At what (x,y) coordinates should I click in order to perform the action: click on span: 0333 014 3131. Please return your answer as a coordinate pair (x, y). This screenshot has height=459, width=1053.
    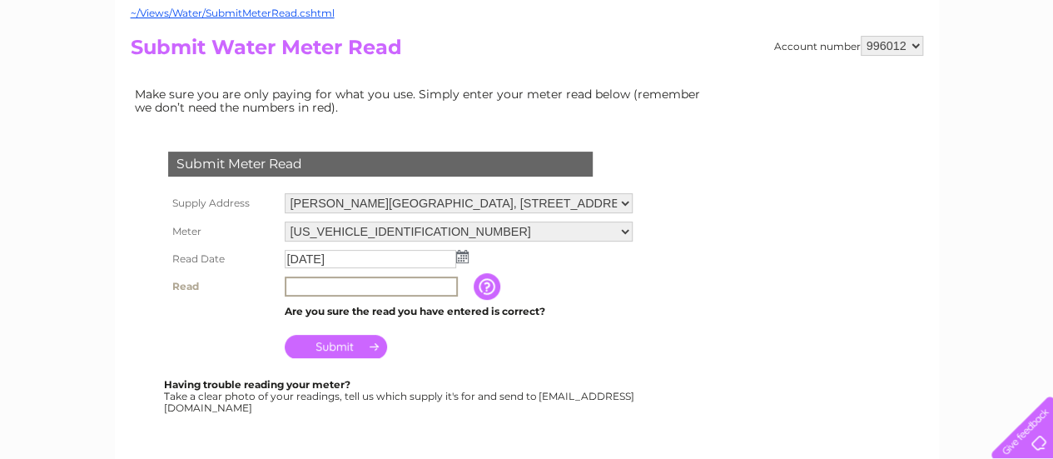
    Looking at the image, I should click on (797, 18).